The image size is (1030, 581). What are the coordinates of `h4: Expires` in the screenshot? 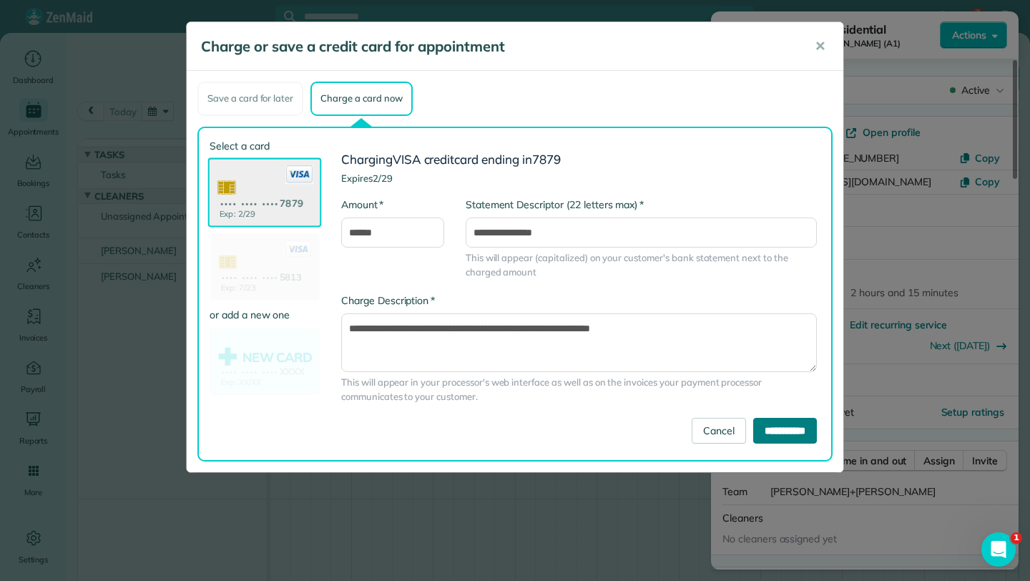 It's located at (579, 178).